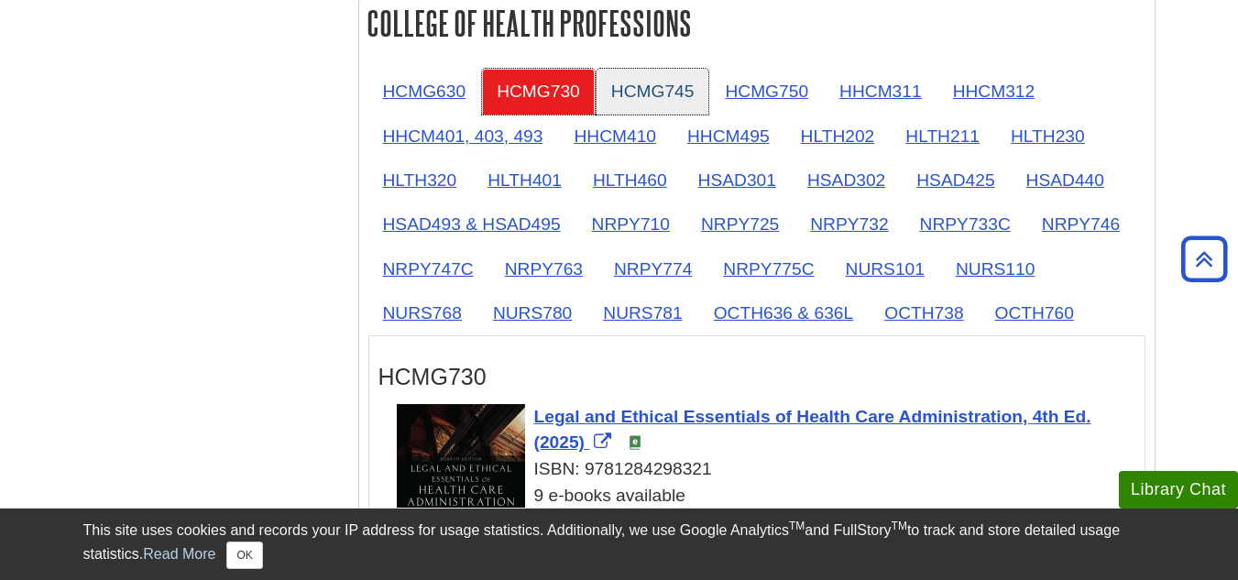 This screenshot has width=1238, height=580. I want to click on a: HLTH211, so click(942, 136).